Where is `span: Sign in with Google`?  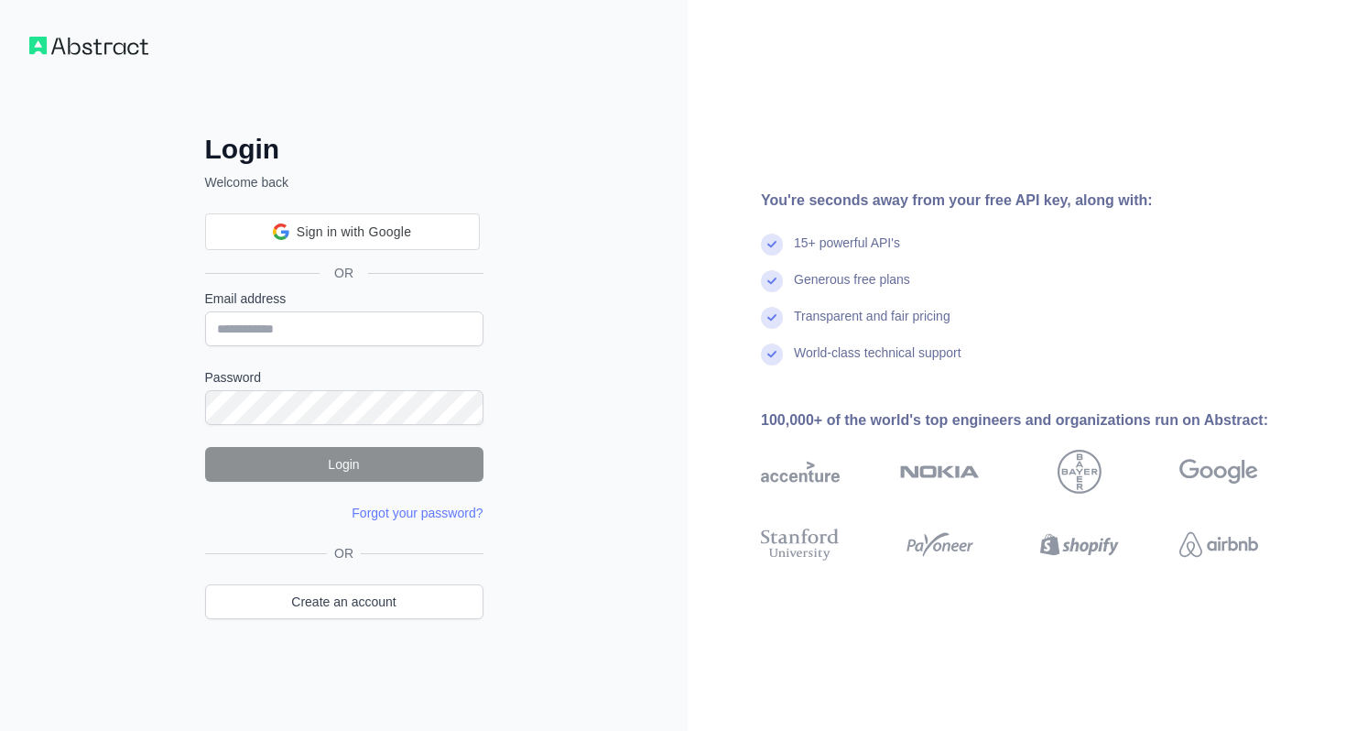
span: Sign in with Google is located at coordinates (353, 232).